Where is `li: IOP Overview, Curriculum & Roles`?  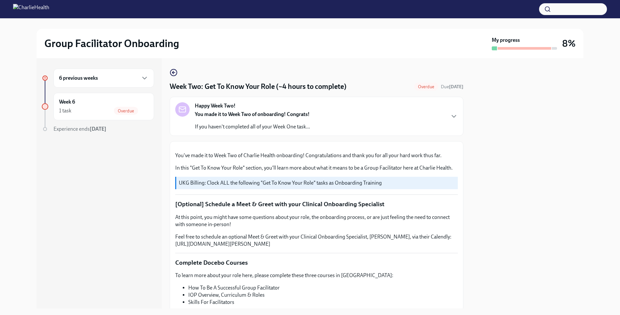 li: IOP Overview, Curriculum & Roles is located at coordinates (323, 295).